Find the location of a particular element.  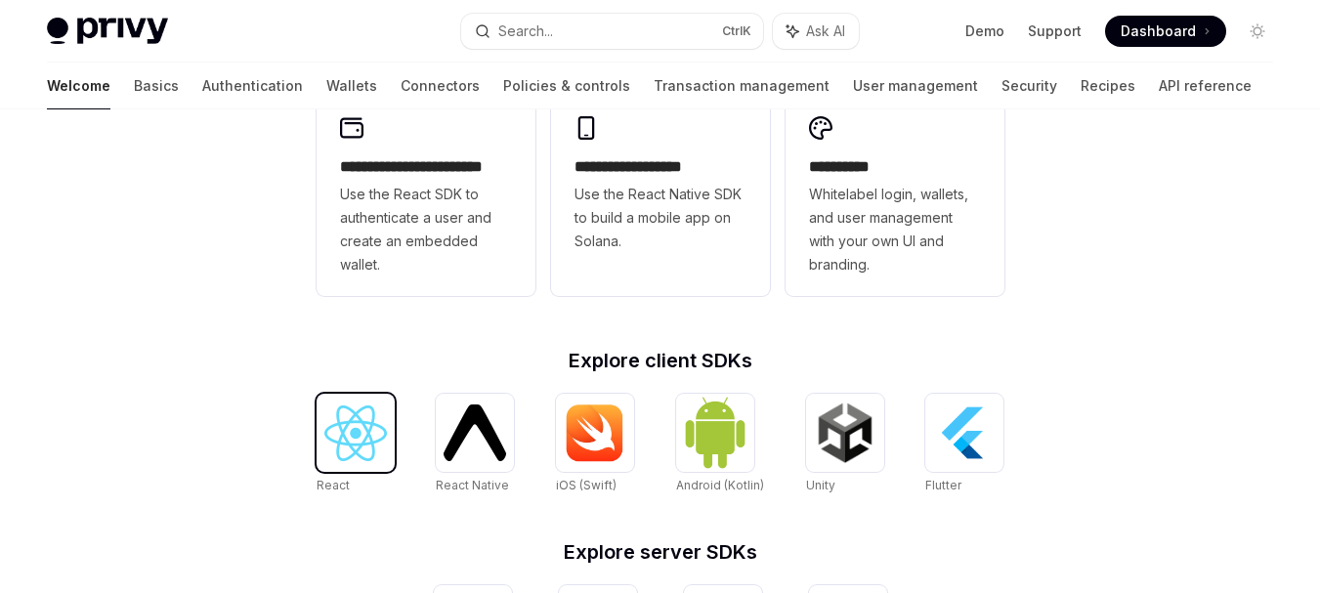

a: Connectors is located at coordinates (440, 86).